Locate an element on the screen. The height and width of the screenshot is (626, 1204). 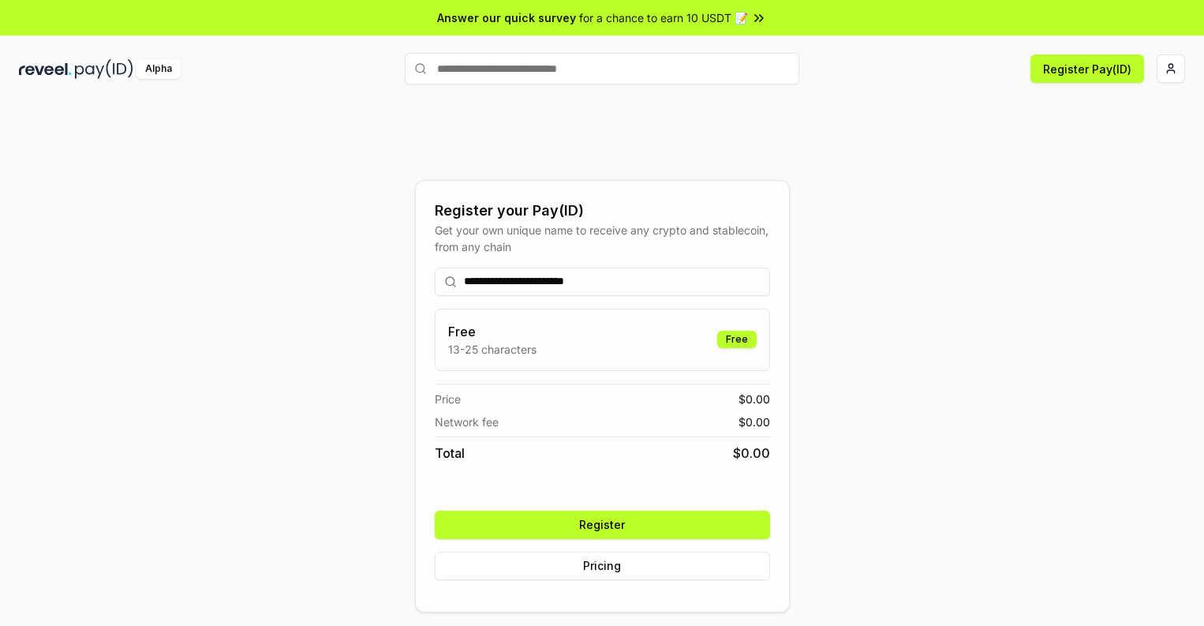
div: Alpha is located at coordinates (159, 69).